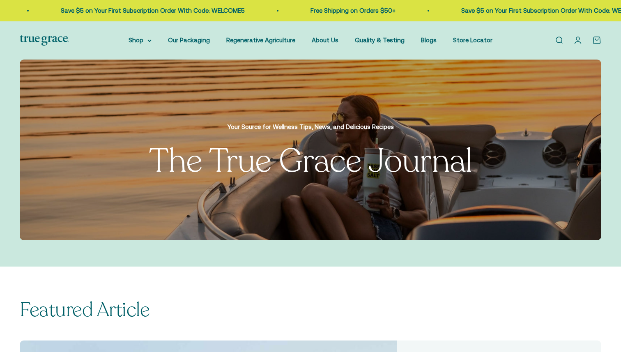 This screenshot has width=621, height=352. I want to click on a: Blogs, so click(428, 40).